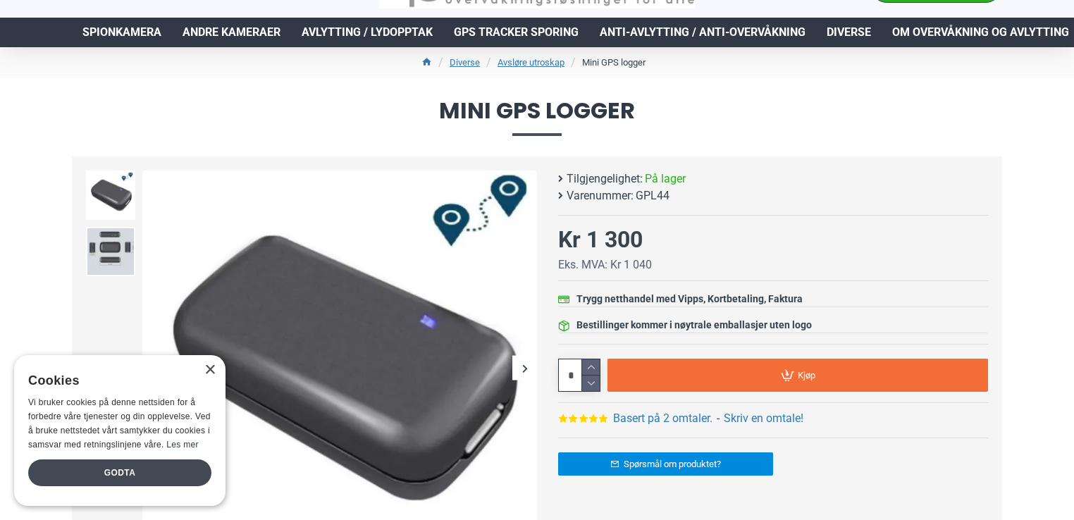 This screenshot has width=1074, height=520. I want to click on span: Diverse, so click(848, 32).